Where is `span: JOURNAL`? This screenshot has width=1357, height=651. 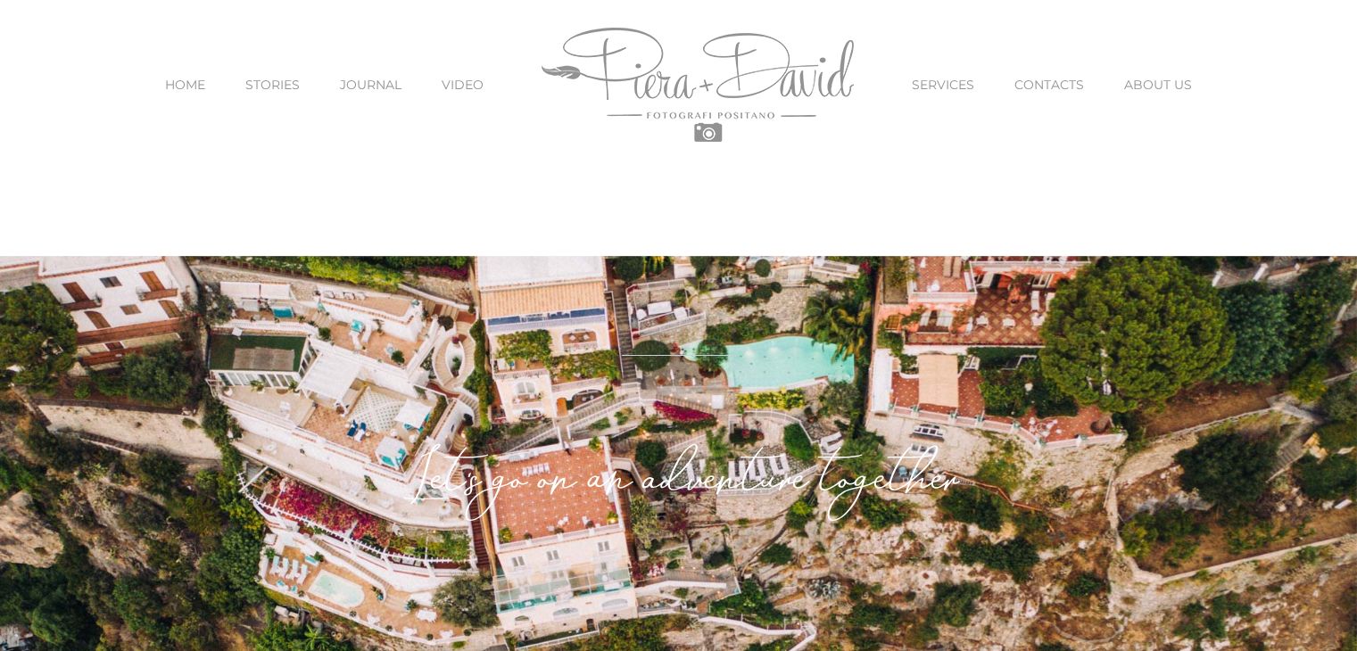
span: JOURNAL is located at coordinates (370, 85).